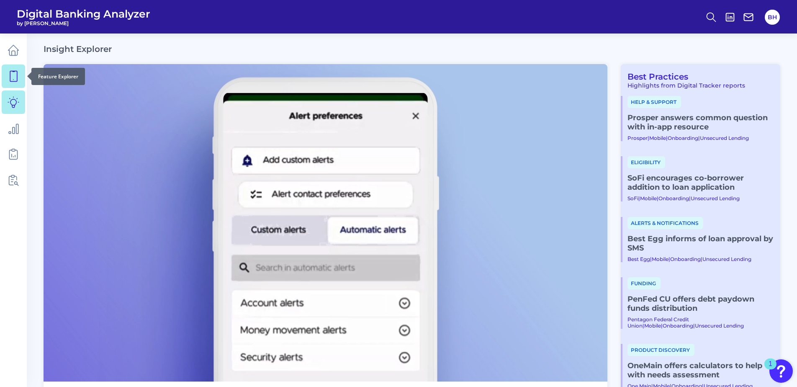 This screenshot has height=387, width=797. What do you see at coordinates (666, 223) in the screenshot?
I see `span: Alerts & Notifications` at bounding box center [666, 223].